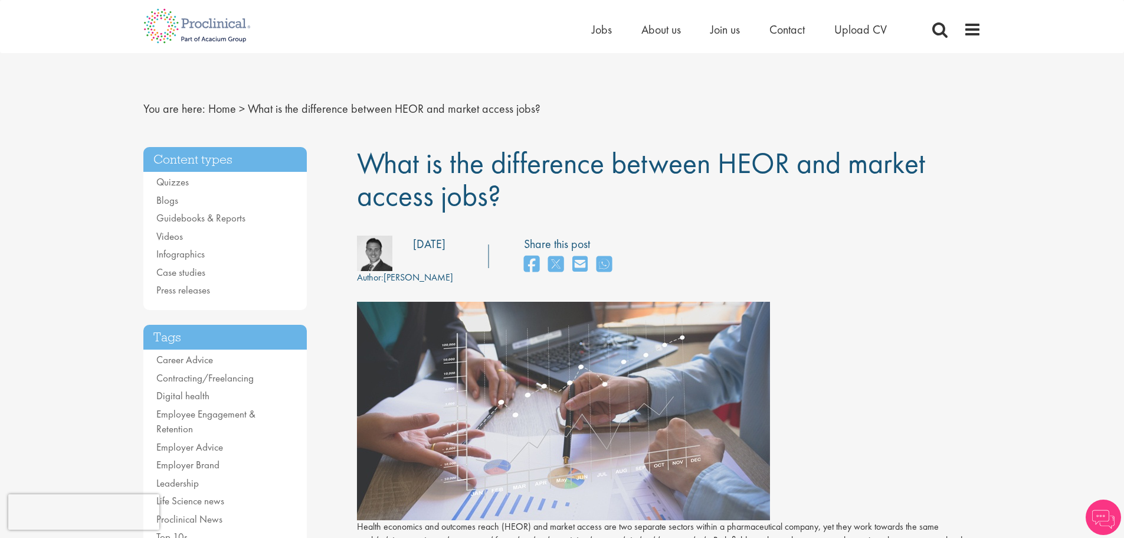  Describe the element at coordinates (169, 236) in the screenshot. I see `a: Videos` at that location.